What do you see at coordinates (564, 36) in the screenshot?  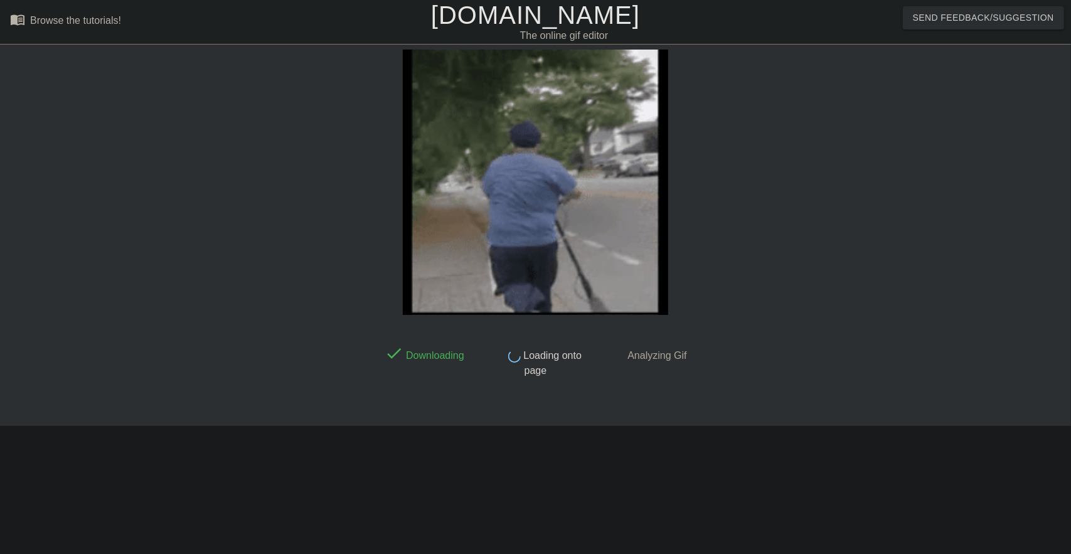 I see `div: The online gif editor` at bounding box center [564, 36].